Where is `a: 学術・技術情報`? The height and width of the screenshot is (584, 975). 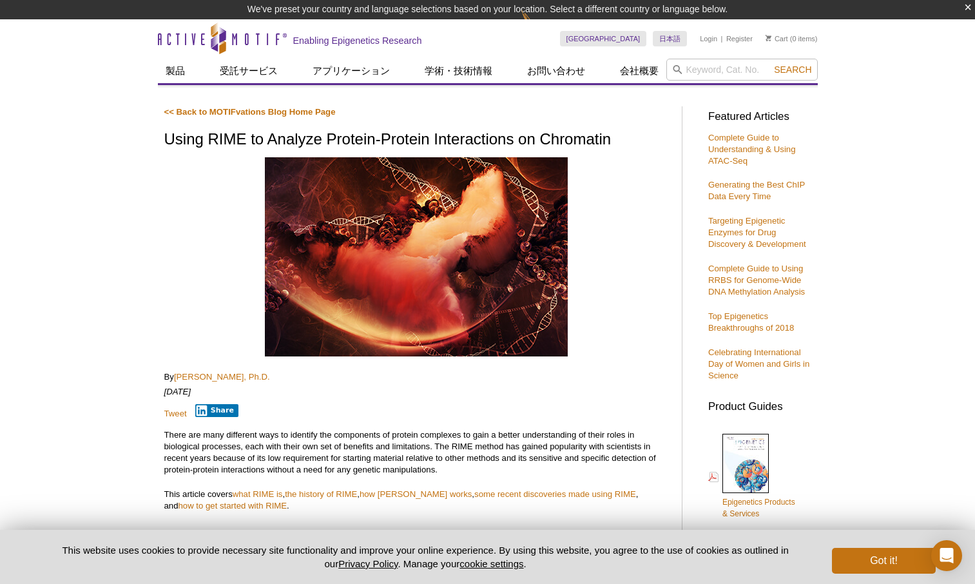
a: 学術・技術情報 is located at coordinates (458, 71).